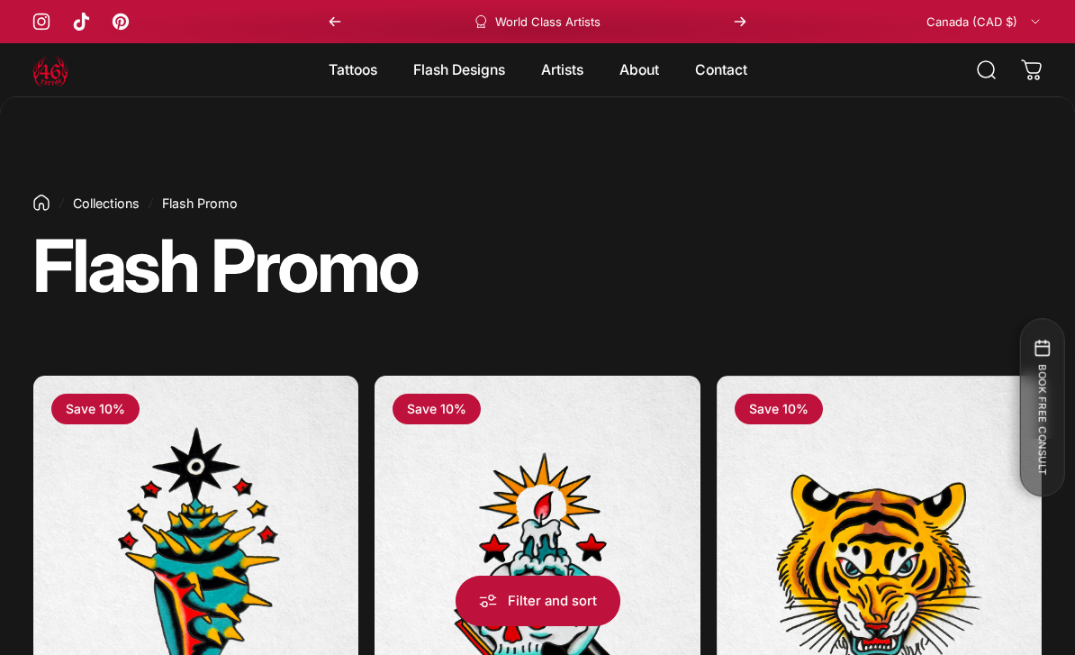  Describe the element at coordinates (1032, 70) in the screenshot. I see `a: 0 items` at that location.